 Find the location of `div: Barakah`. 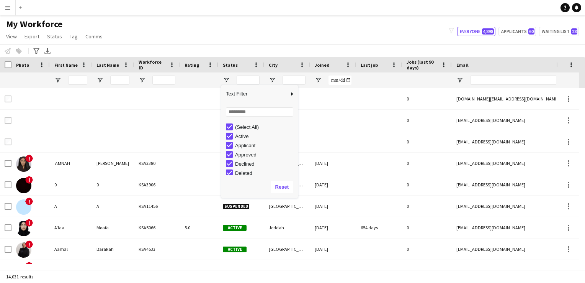

div: Barakah is located at coordinates (113, 249).